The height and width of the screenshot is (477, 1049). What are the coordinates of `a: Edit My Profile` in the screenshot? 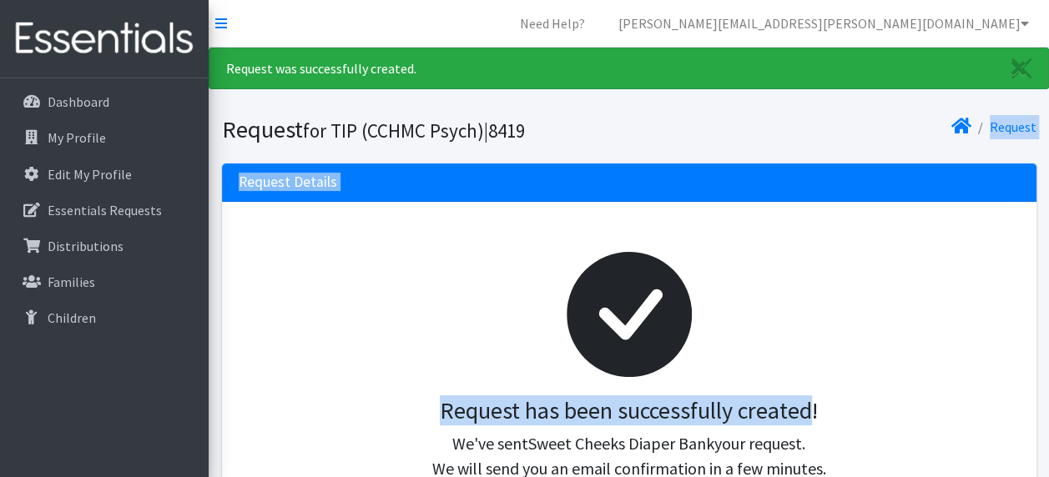 It's located at (104, 174).